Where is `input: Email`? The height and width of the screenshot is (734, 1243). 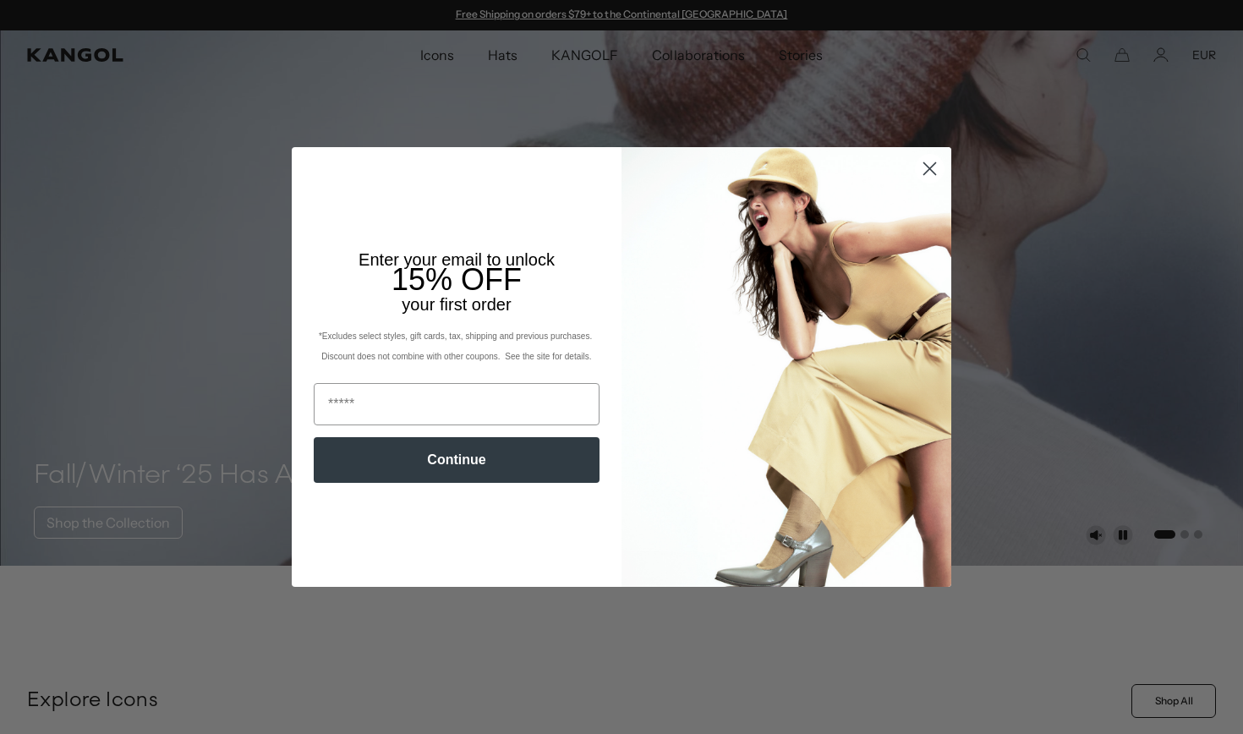
input: Email is located at coordinates (457, 404).